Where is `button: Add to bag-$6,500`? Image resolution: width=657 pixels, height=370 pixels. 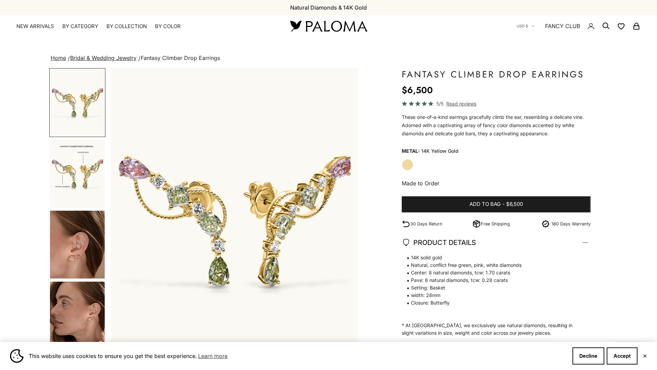 button: Add to bag-$6,500 is located at coordinates (497, 204).